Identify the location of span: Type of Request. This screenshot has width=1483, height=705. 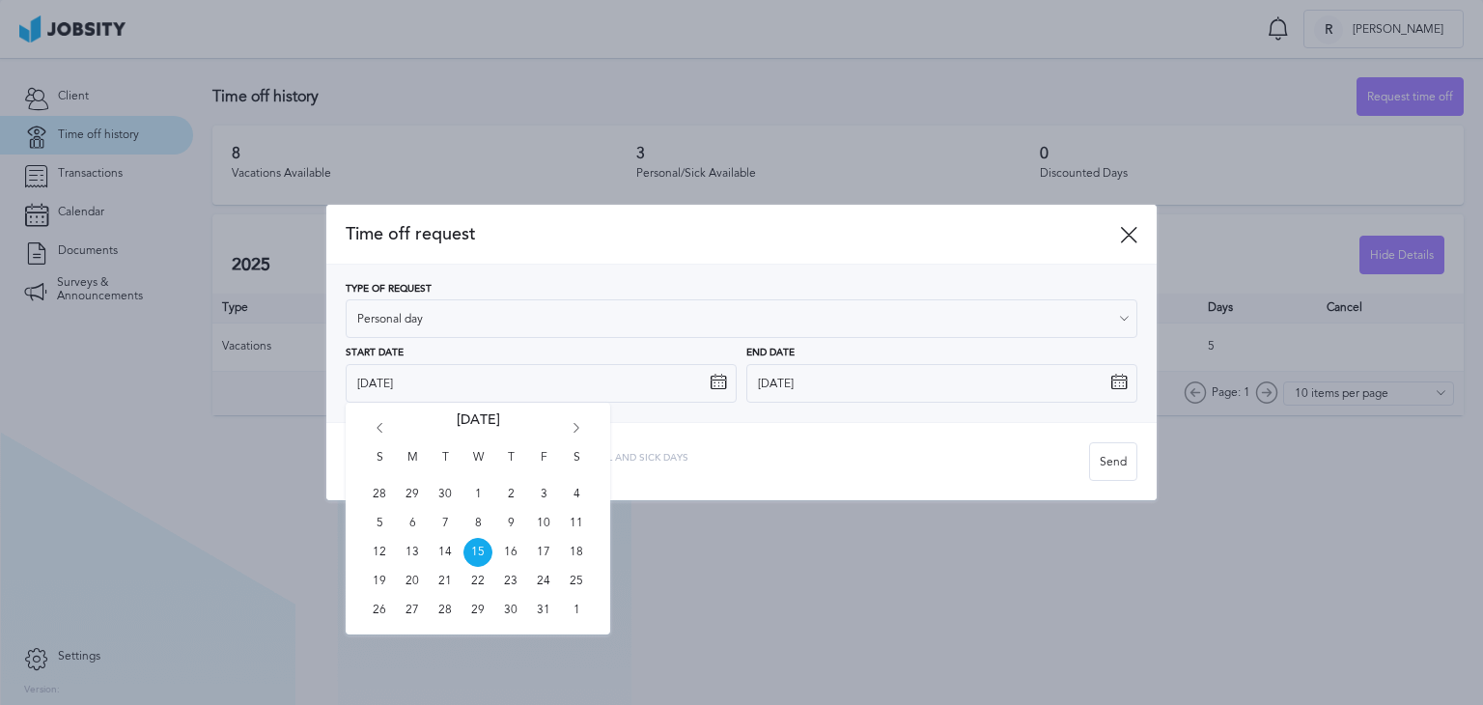
(388, 290).